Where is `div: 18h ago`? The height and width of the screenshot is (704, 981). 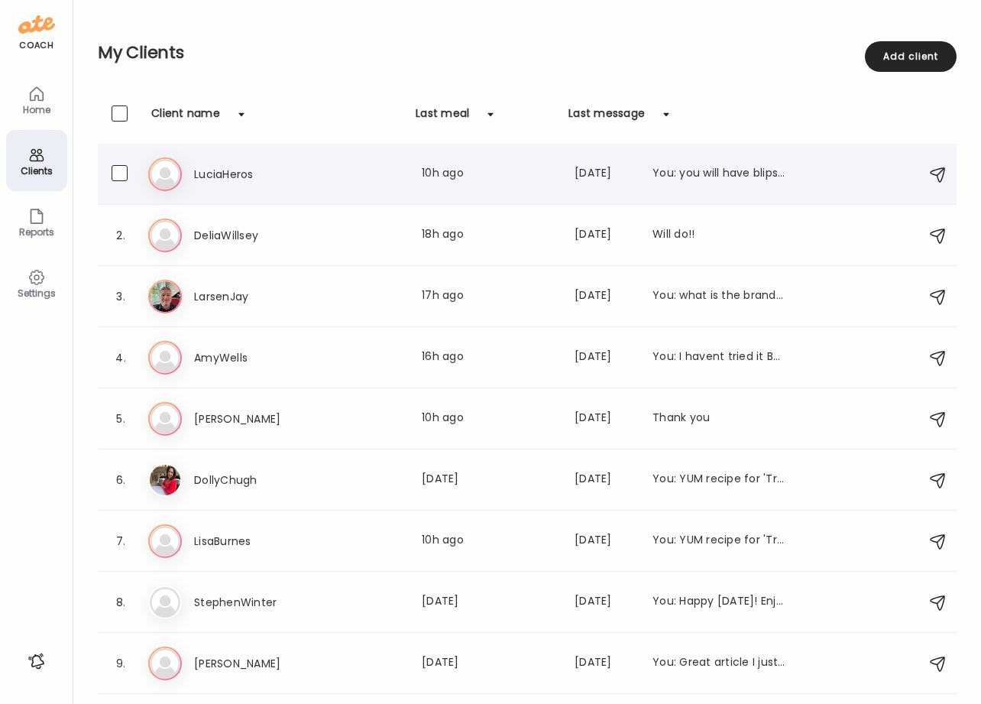
div: 18h ago is located at coordinates (489, 235).